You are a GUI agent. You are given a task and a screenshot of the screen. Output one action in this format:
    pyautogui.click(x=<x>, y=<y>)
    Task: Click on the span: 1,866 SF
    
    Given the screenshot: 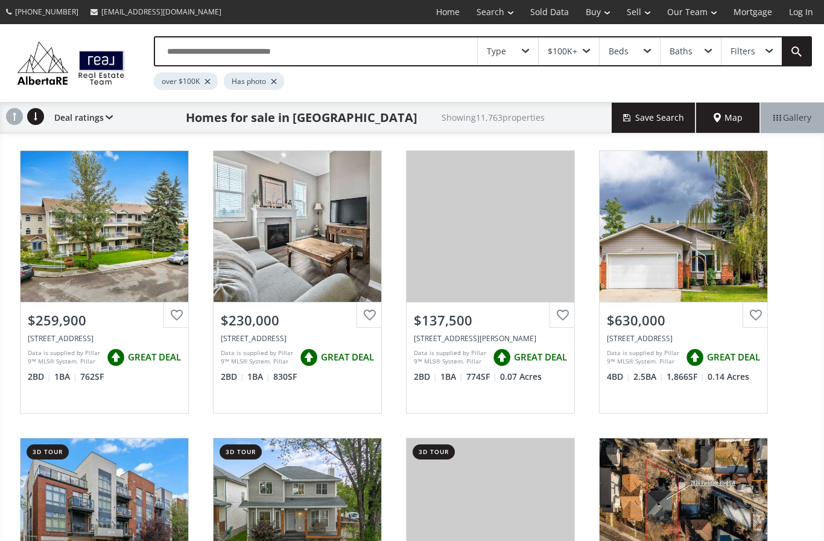 What is the action you would take?
    pyautogui.click(x=685, y=376)
    